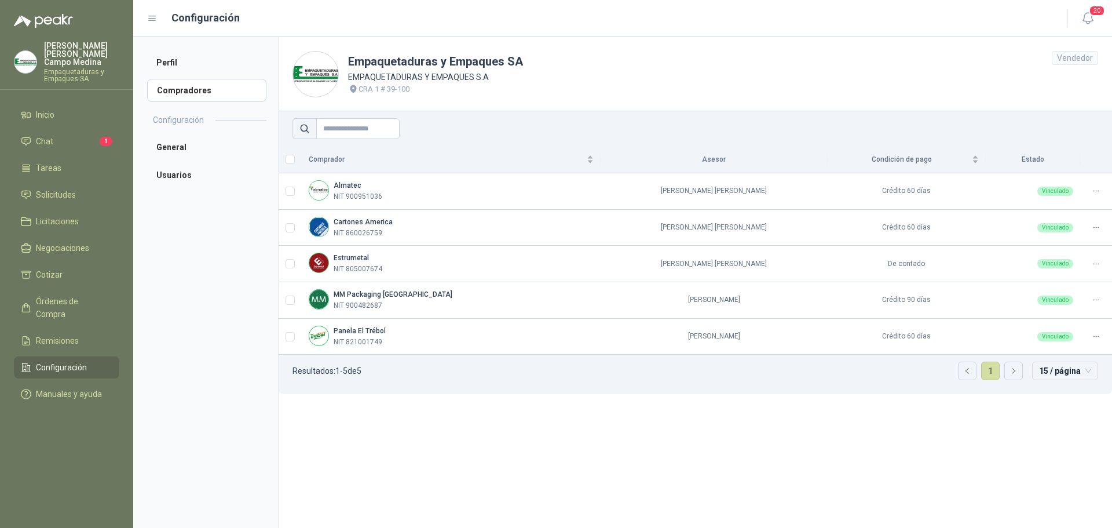  What do you see at coordinates (67, 141) in the screenshot?
I see `a: Chat1` at bounding box center [67, 141].